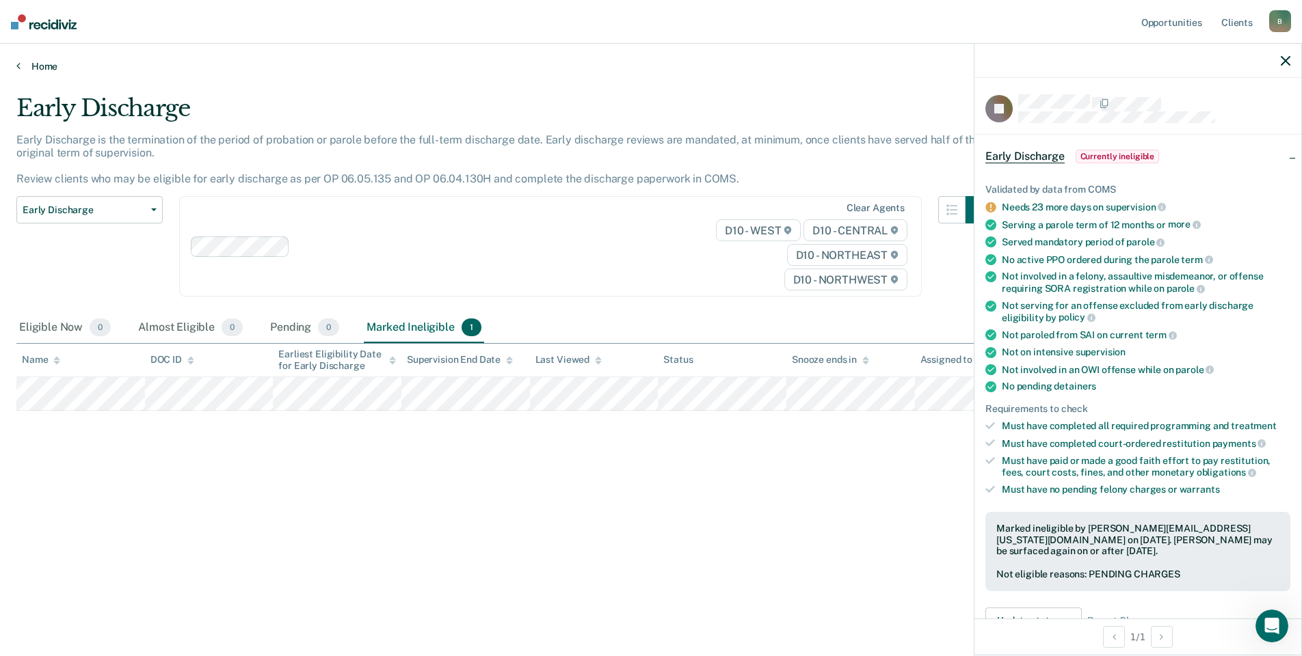 Image resolution: width=1302 pixels, height=656 pixels. Describe the element at coordinates (855, 230) in the screenshot. I see `span: D10 - CENTRAL` at that location.